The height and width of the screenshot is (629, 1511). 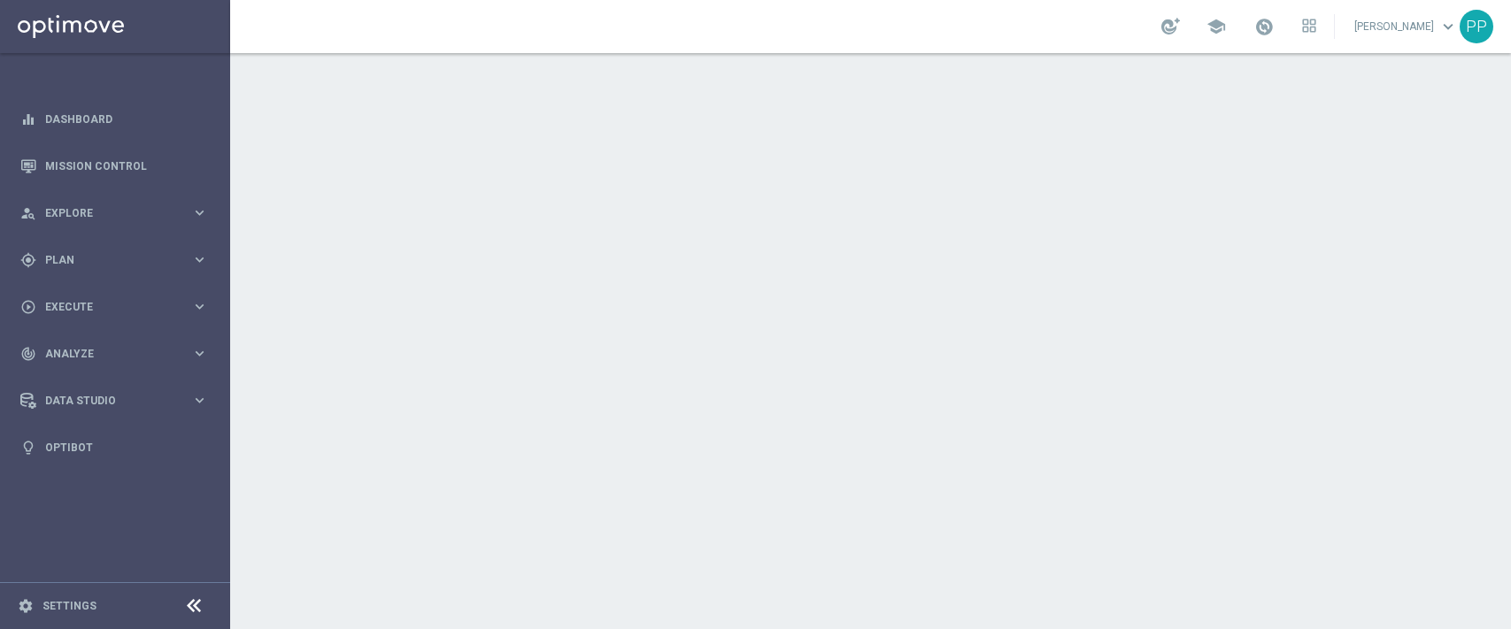 What do you see at coordinates (114, 260) in the screenshot?
I see `button: gps_fixed Plan keyboard_arrow_right` at bounding box center [114, 260].